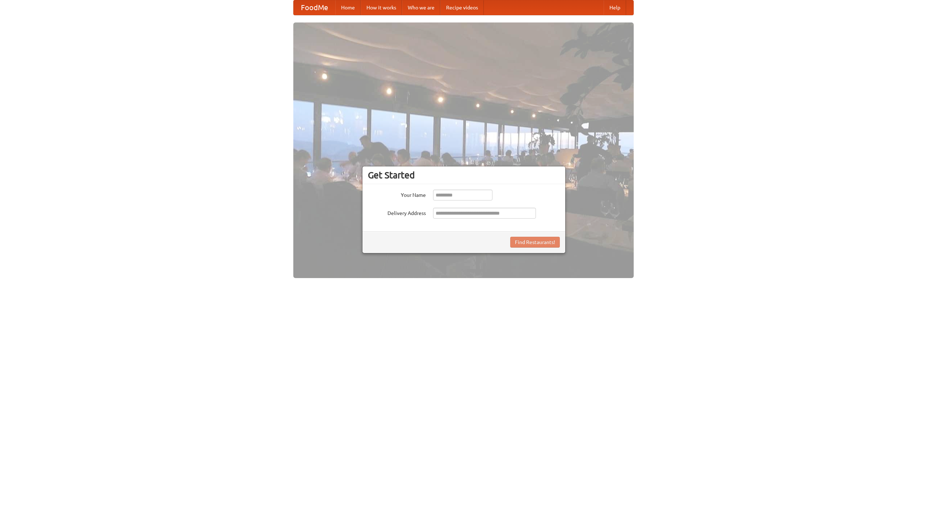  Describe the element at coordinates (462, 8) in the screenshot. I see `a: Recipe videos` at that location.